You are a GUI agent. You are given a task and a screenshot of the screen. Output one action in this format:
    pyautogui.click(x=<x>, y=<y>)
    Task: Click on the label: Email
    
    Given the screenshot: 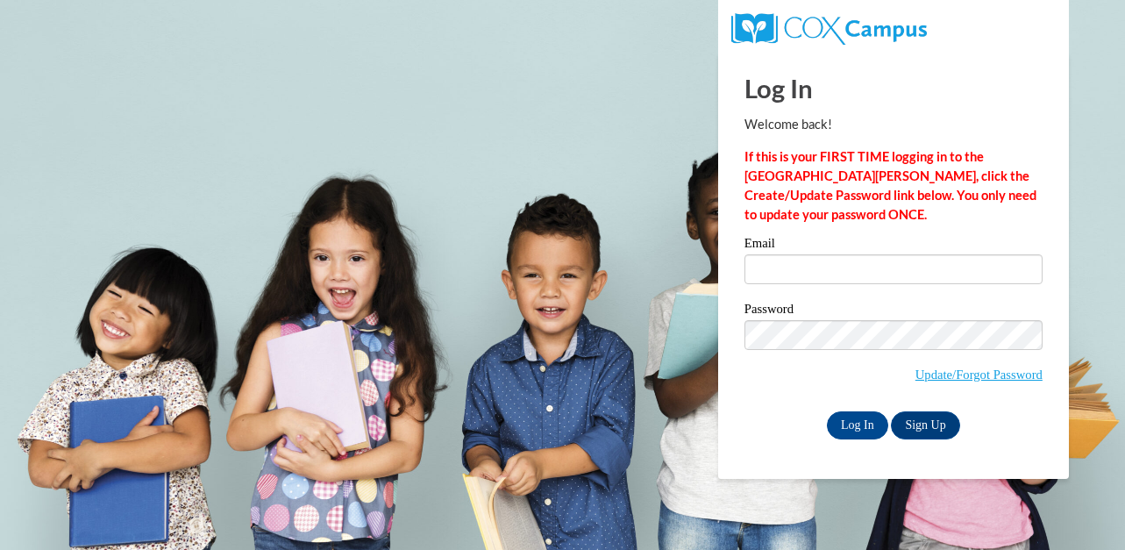 What is the action you would take?
    pyautogui.click(x=894, y=246)
    